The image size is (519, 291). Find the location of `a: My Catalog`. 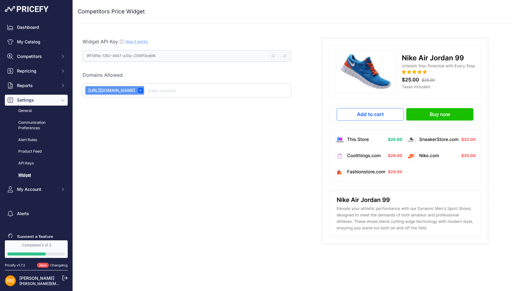

a: My Catalog is located at coordinates (36, 42).